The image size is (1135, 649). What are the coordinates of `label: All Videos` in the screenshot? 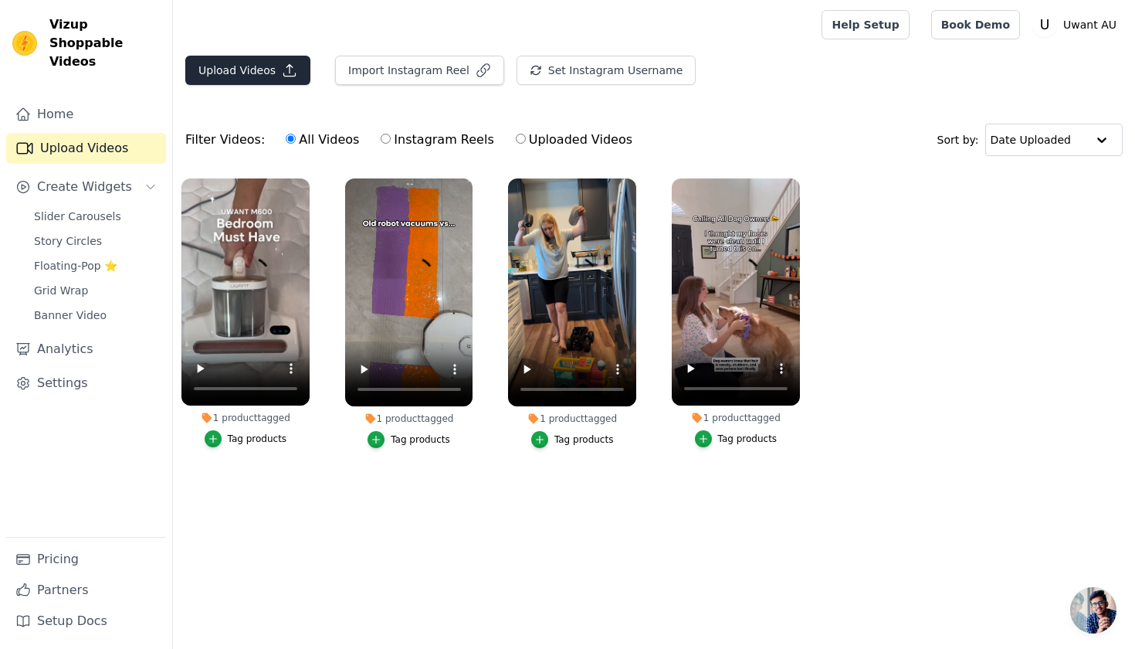 It's located at (322, 140).